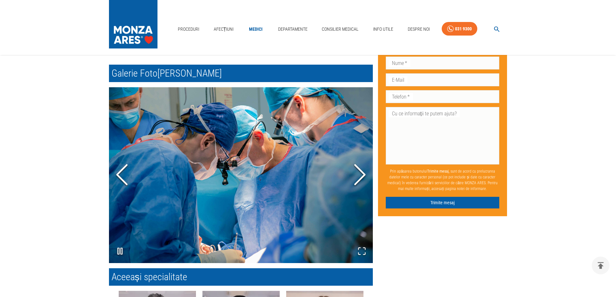  What do you see at coordinates (122, 175) in the screenshot?
I see `button: Previous Slide` at bounding box center [122, 175].